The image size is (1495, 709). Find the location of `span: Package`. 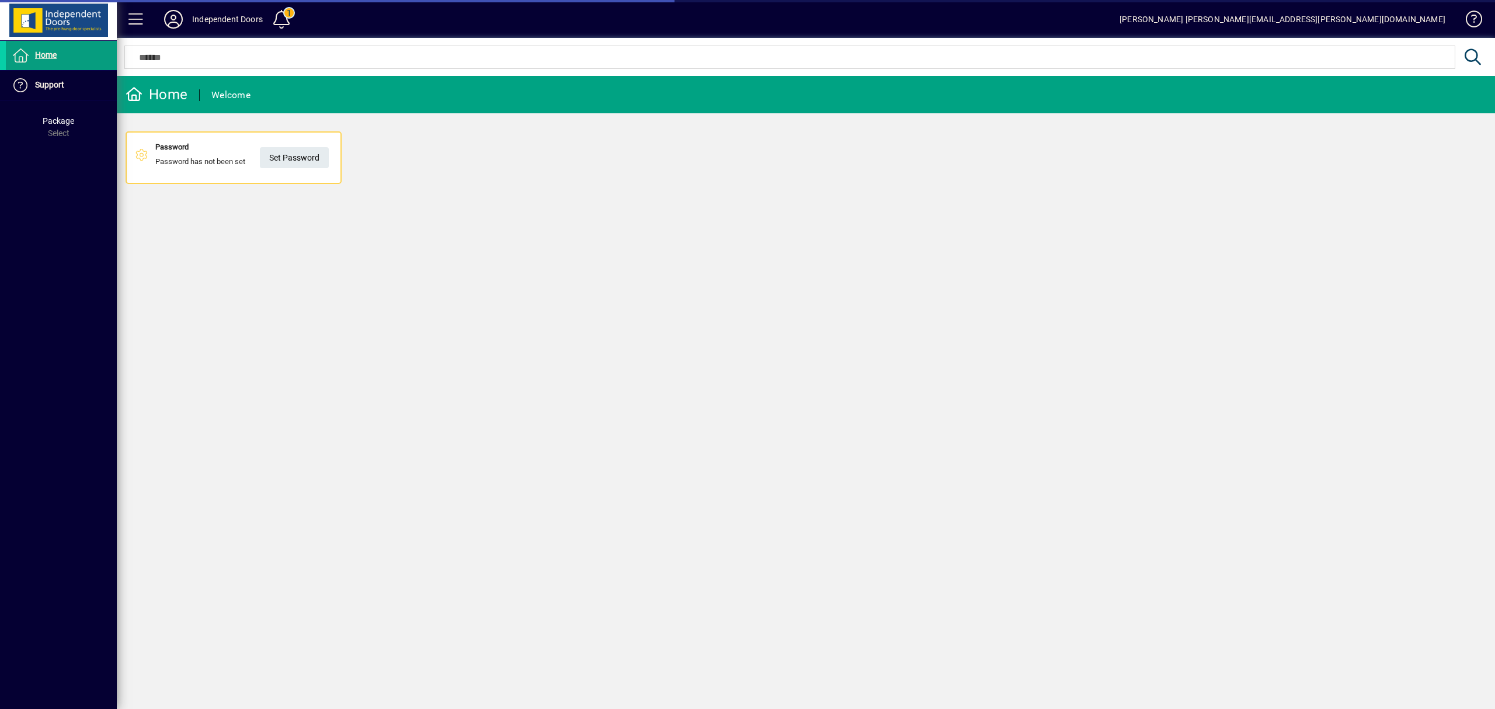

span: Package is located at coordinates (58, 121).